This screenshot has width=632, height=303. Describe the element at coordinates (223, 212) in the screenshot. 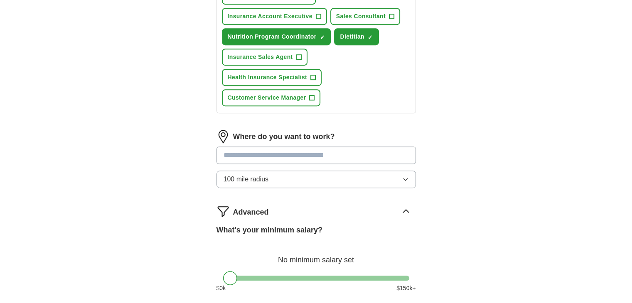

I see `img: filter` at that location.